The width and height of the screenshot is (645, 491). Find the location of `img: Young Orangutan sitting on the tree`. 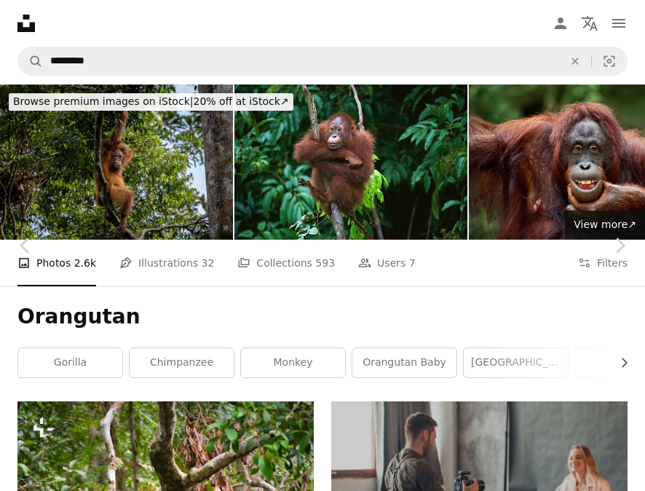

img: Young Orangutan sitting on the tree is located at coordinates (351, 162).